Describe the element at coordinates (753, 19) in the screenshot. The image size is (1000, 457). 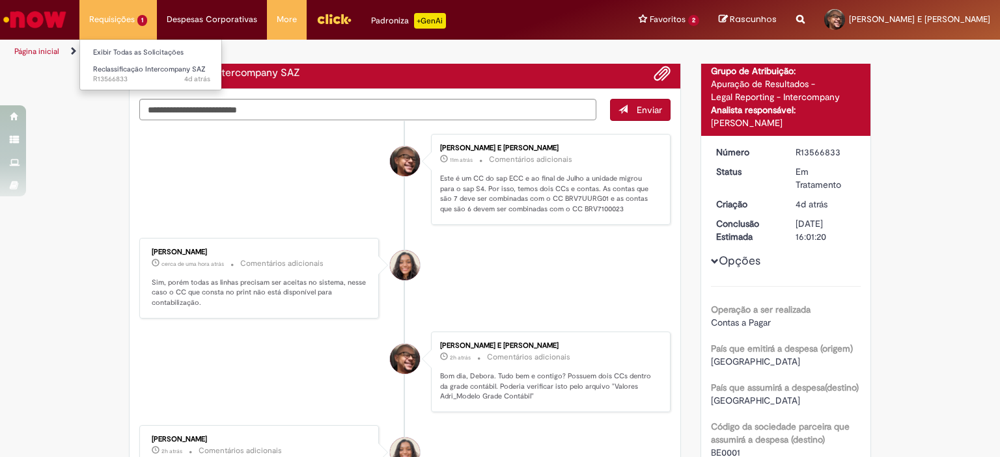
I see `span: Rascunhos` at that location.